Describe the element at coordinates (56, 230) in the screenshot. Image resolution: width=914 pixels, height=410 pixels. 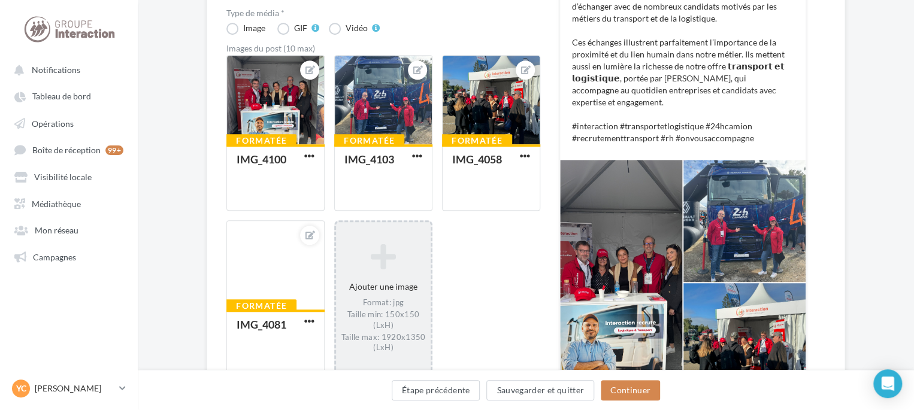
I see `span: Mon réseau` at that location.